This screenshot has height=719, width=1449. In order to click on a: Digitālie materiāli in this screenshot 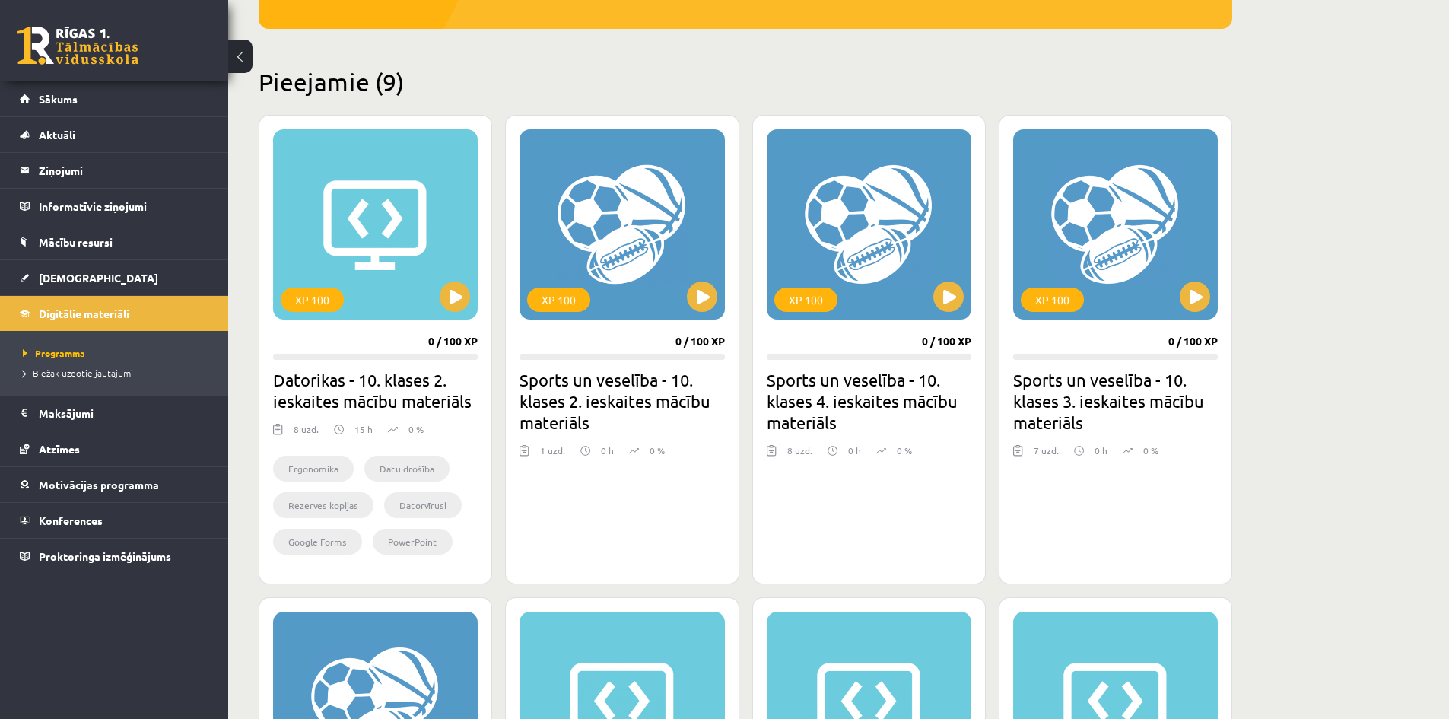, I will do `click(114, 313)`.